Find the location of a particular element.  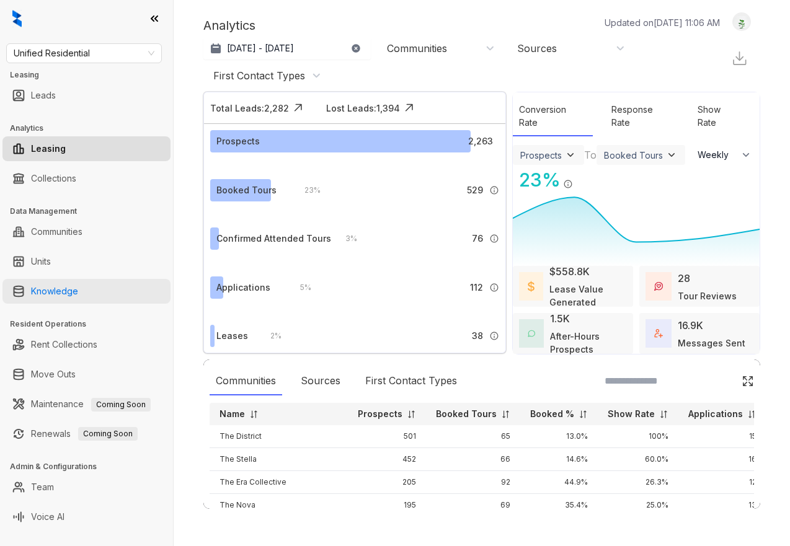

li: Move Outs is located at coordinates (86, 375).